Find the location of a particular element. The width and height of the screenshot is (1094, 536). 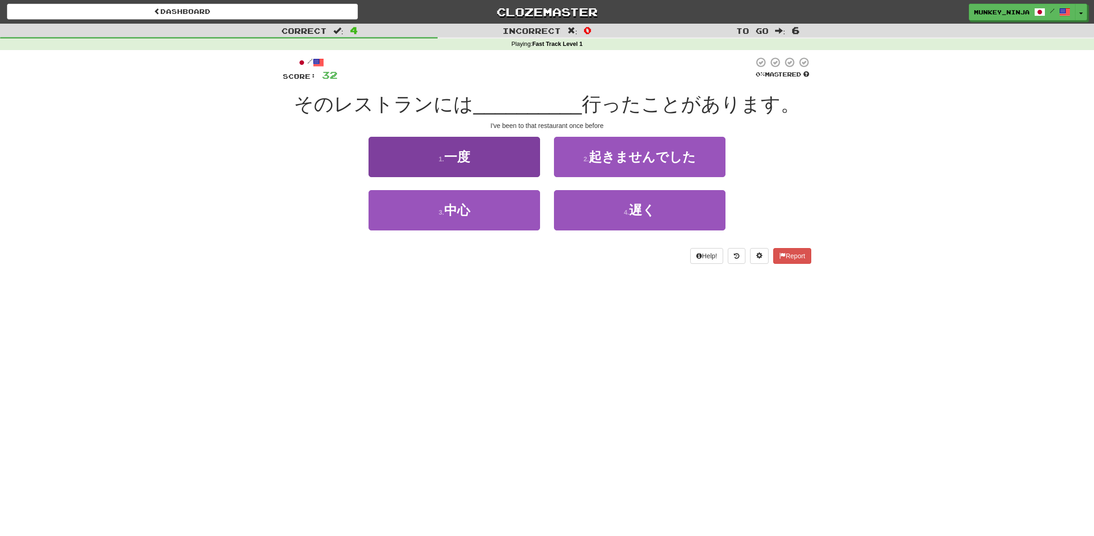

span: 中心 is located at coordinates (457, 210).